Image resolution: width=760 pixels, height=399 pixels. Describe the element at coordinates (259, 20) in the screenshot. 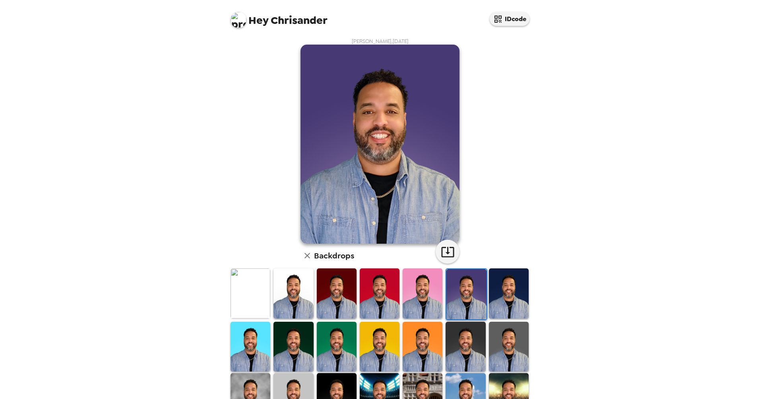

I see `span: Hey` at that location.